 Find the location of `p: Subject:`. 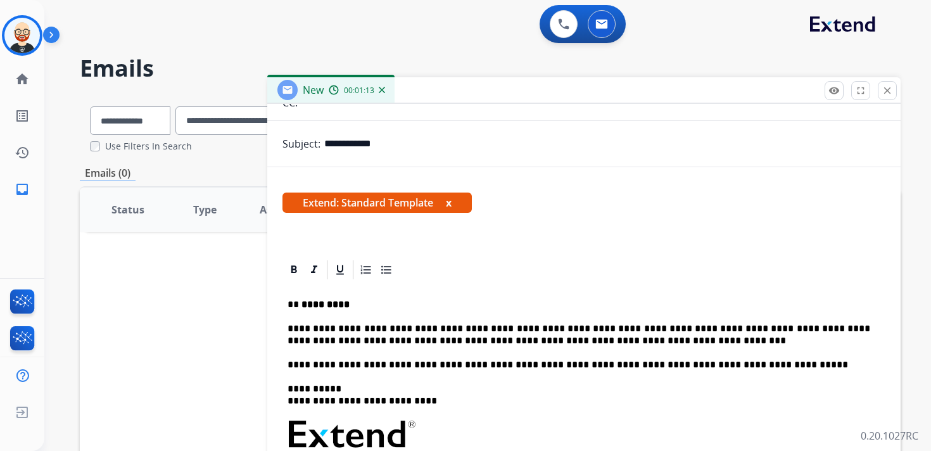

p: Subject: is located at coordinates (301, 144).